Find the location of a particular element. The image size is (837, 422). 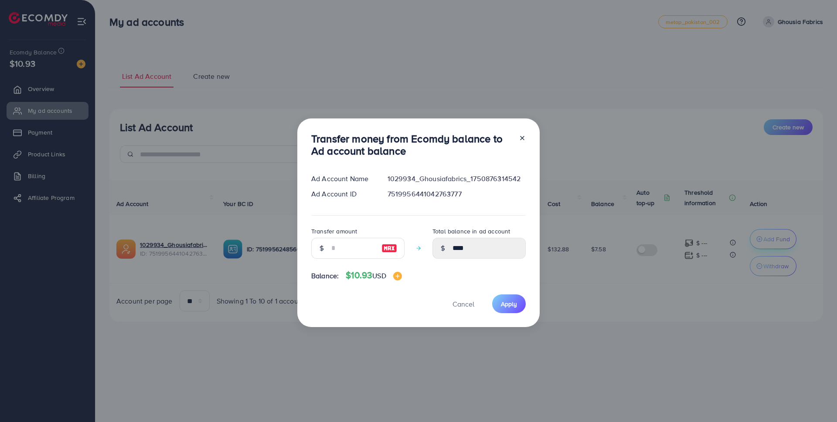

label: Transfer amount is located at coordinates (334, 231).